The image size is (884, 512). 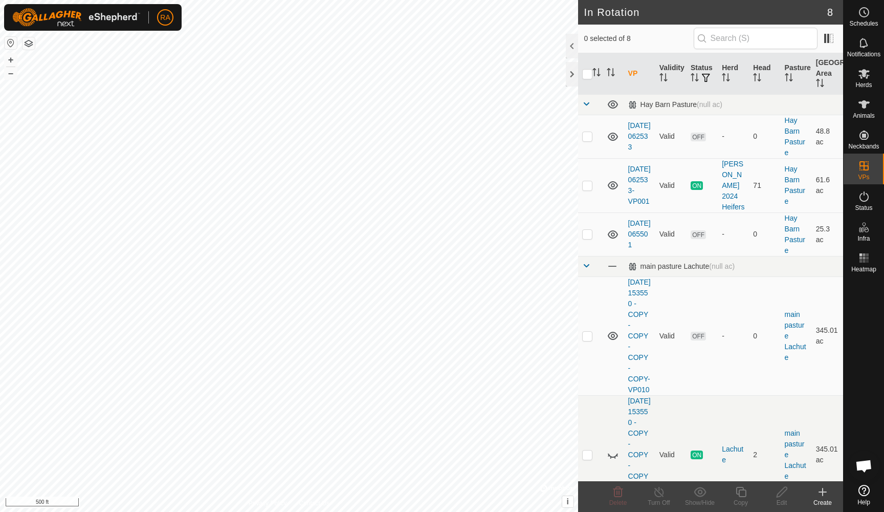 What do you see at coordinates (764, 185) in the screenshot?
I see `td: 71` at bounding box center [764, 185].